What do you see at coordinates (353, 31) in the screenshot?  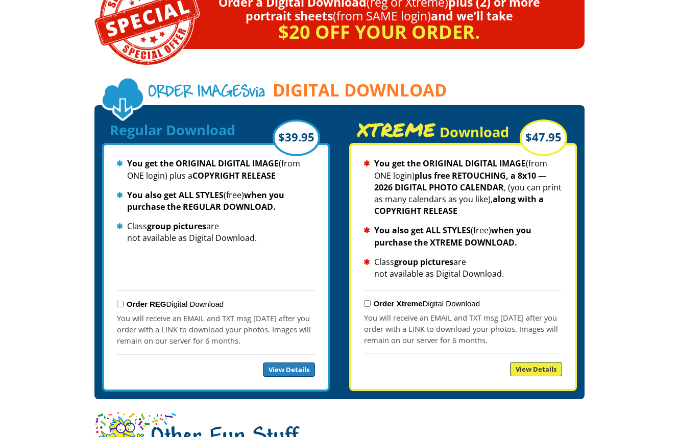 I see `p: $20 off your order.` at bounding box center [353, 31].